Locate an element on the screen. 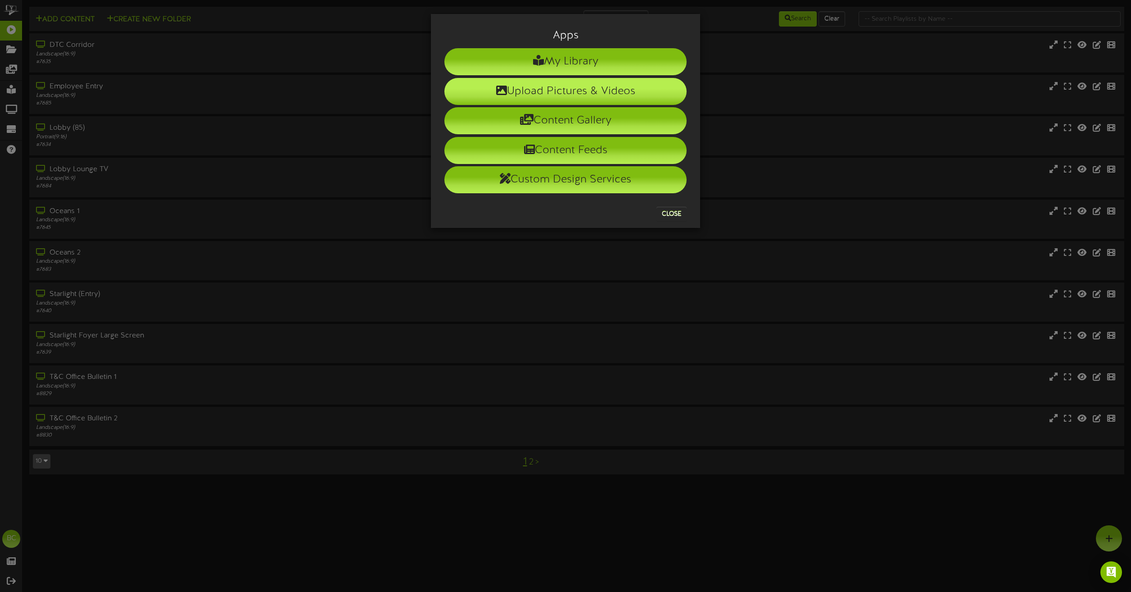  li: Content Feeds is located at coordinates (566, 150).